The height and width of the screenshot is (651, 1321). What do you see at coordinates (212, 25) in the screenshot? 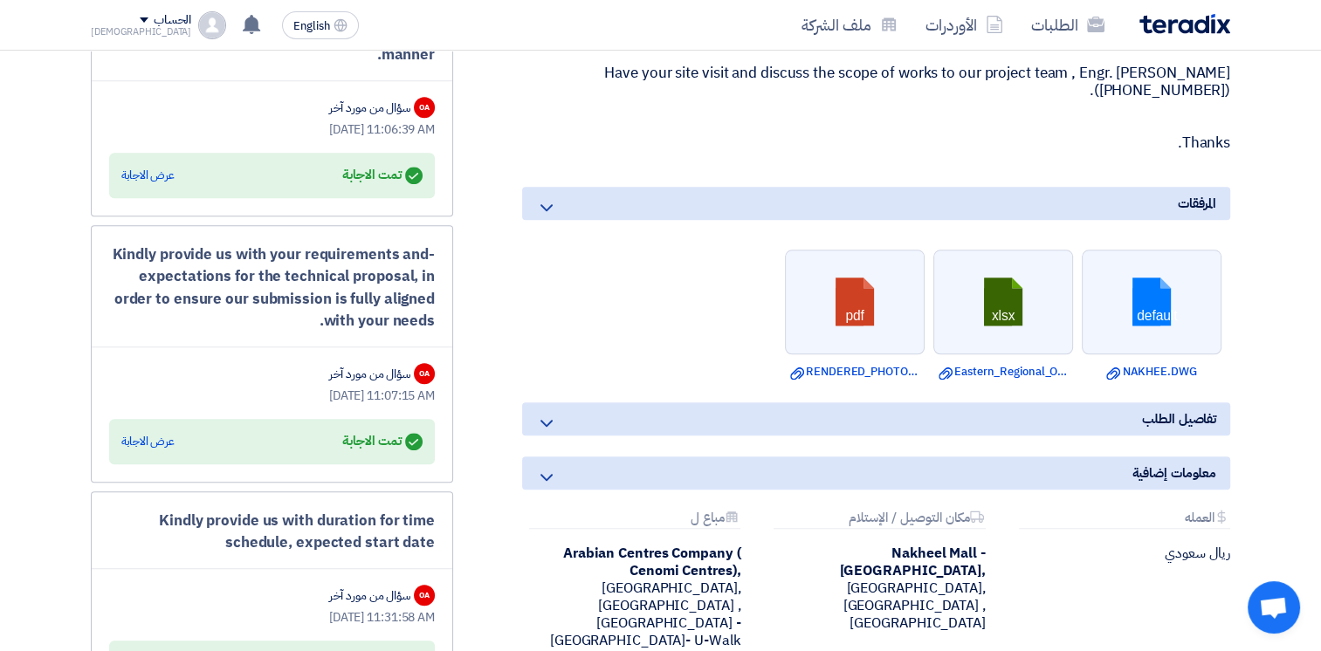
I see `img: profile_test.png` at bounding box center [212, 25].